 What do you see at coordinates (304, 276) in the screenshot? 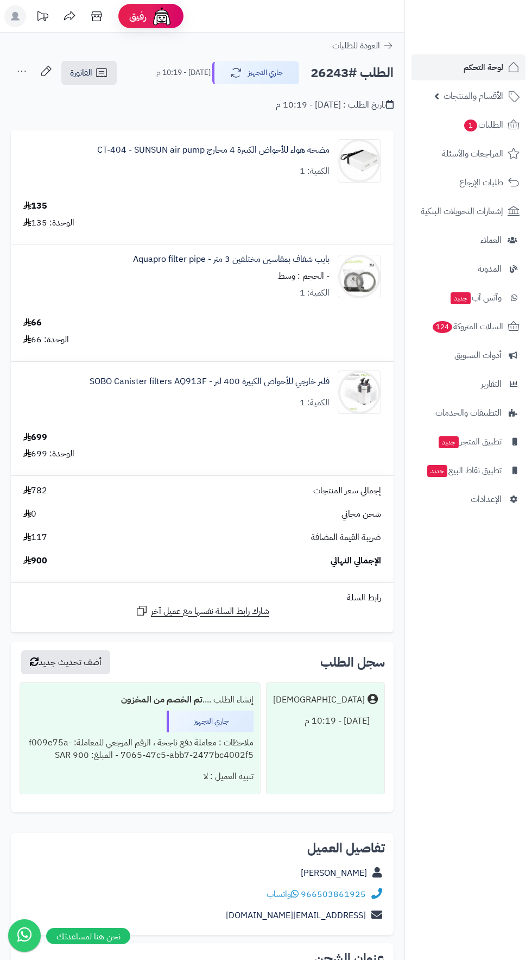
I see `small: - الحجم : وسط` at bounding box center [304, 276].